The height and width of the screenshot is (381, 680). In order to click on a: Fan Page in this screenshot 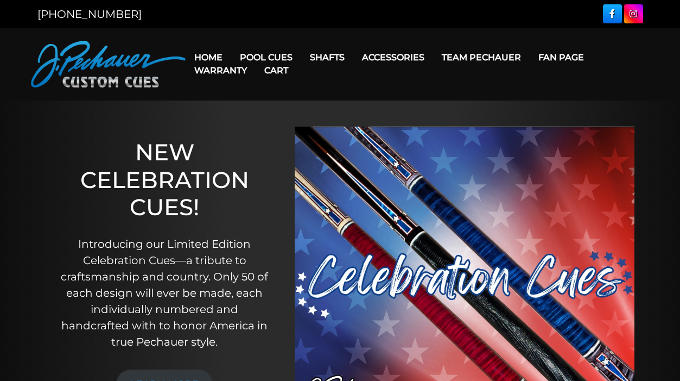, I will do `click(561, 57)`.